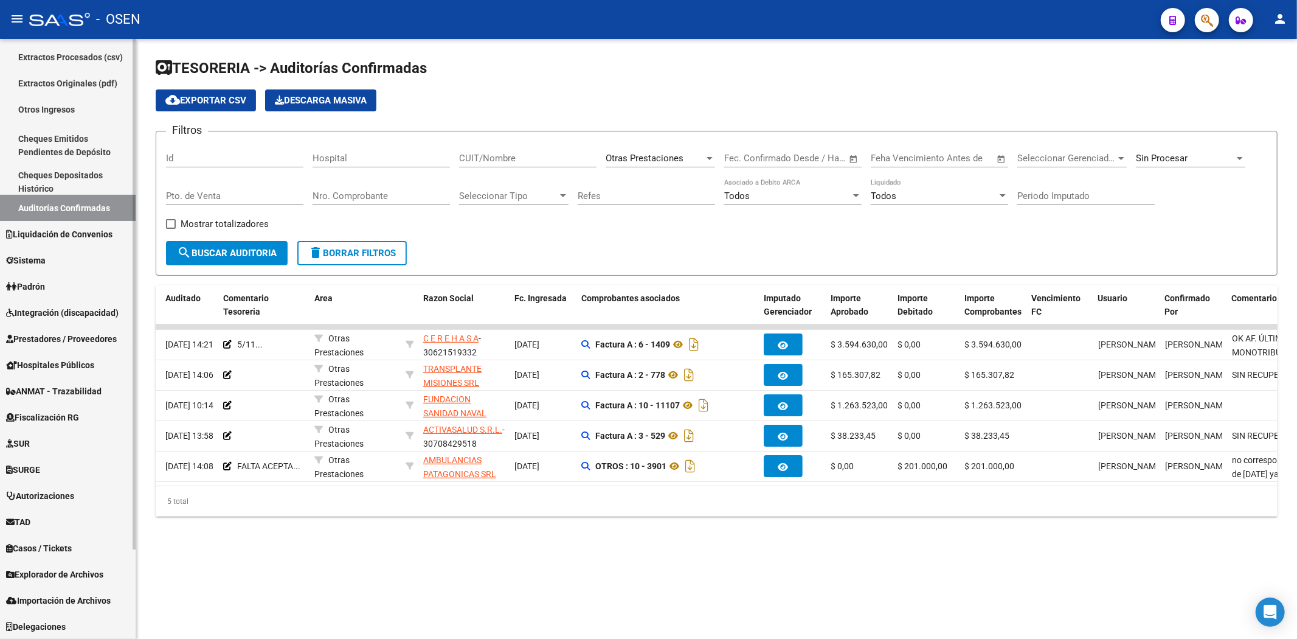 The height and width of the screenshot is (639, 1297). What do you see at coordinates (224, 224) in the screenshot?
I see `span: Mostrar totalizadores` at bounding box center [224, 224].